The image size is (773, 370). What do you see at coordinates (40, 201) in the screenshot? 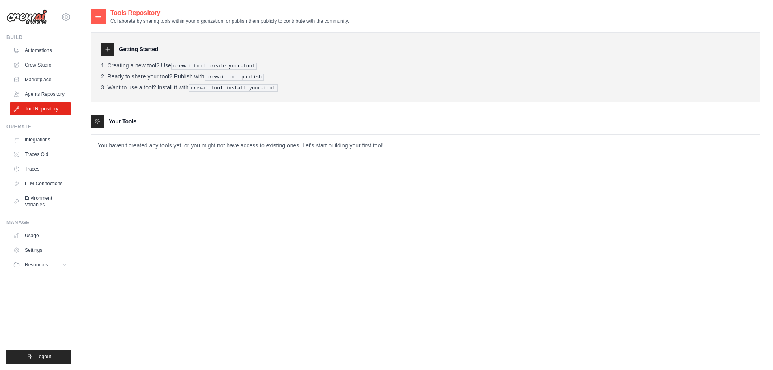
I see `a: Environment Variables` at bounding box center [40, 201].